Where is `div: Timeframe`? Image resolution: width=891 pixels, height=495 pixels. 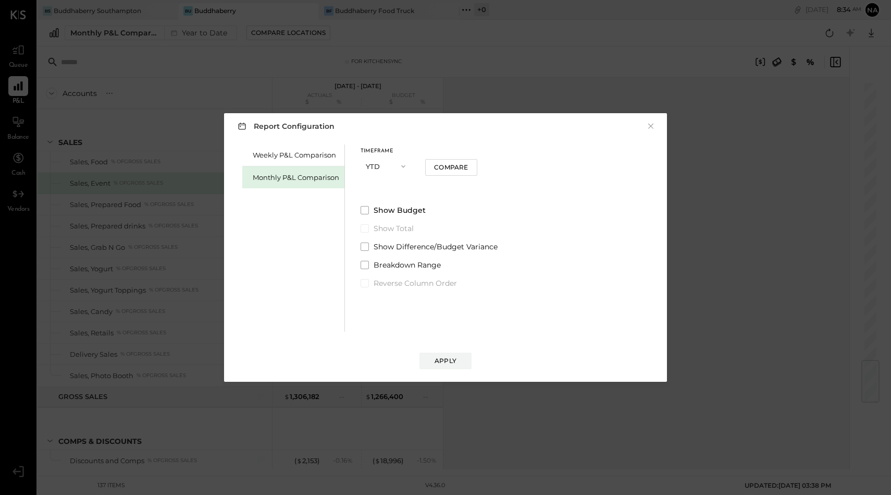
div: Timeframe is located at coordinates (387, 151).